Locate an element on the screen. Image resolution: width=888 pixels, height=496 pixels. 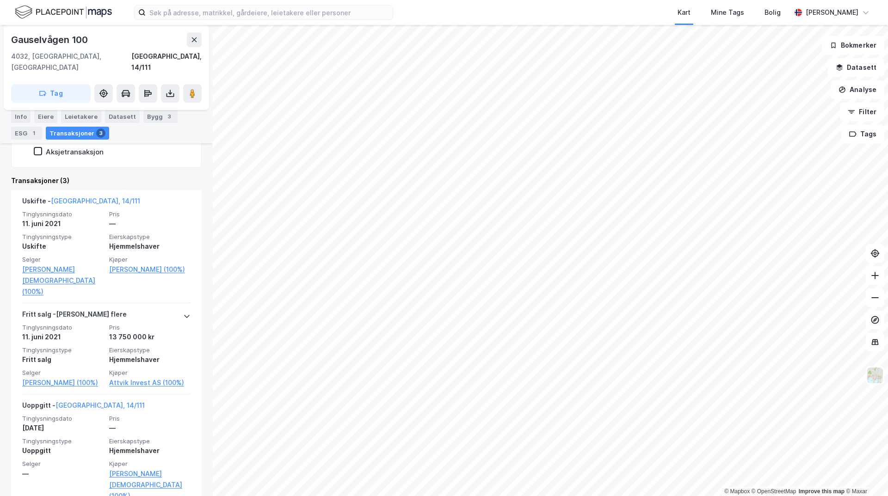
div: Aksjetransaksjon is located at coordinates (74, 152).